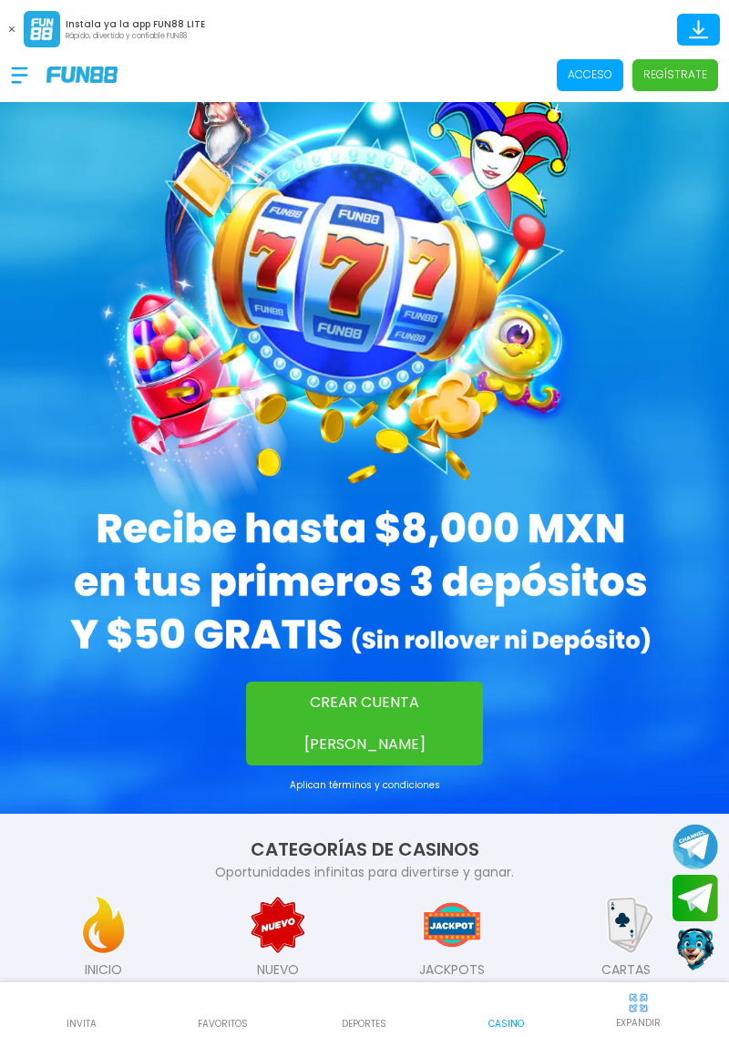 The width and height of the screenshot is (729, 1037). What do you see at coordinates (696, 899) in the screenshot?
I see `button: Join telegram` at bounding box center [696, 899].